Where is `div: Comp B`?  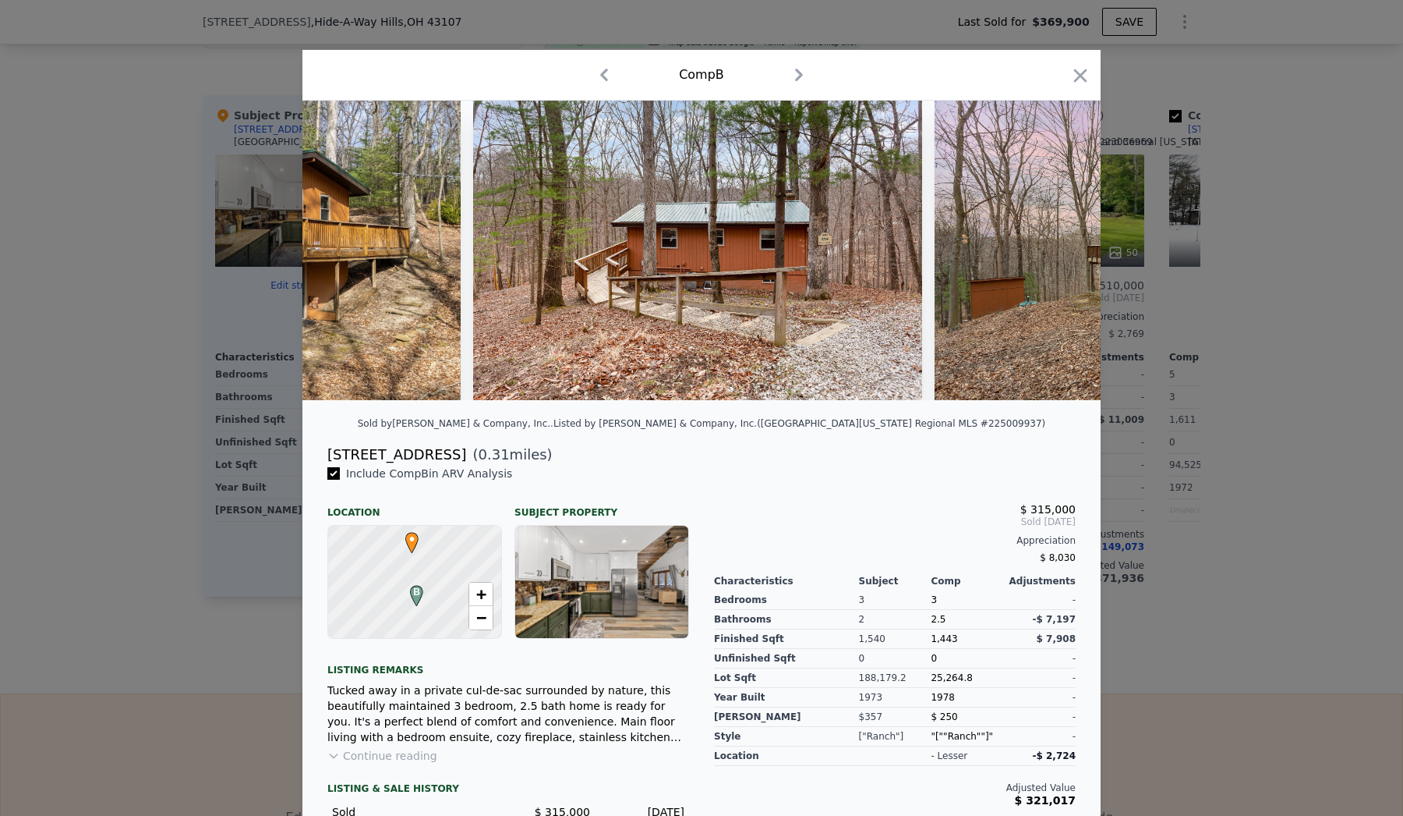
div: Comp B is located at coordinates (702, 75).